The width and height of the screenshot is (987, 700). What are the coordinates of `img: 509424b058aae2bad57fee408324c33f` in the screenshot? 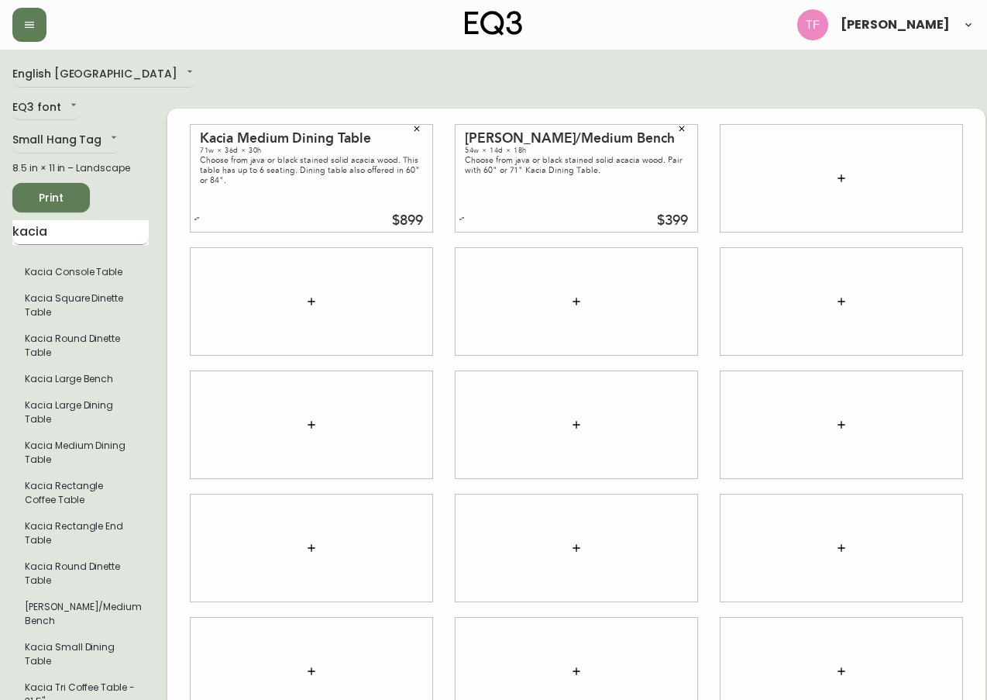 It's located at (813, 25).